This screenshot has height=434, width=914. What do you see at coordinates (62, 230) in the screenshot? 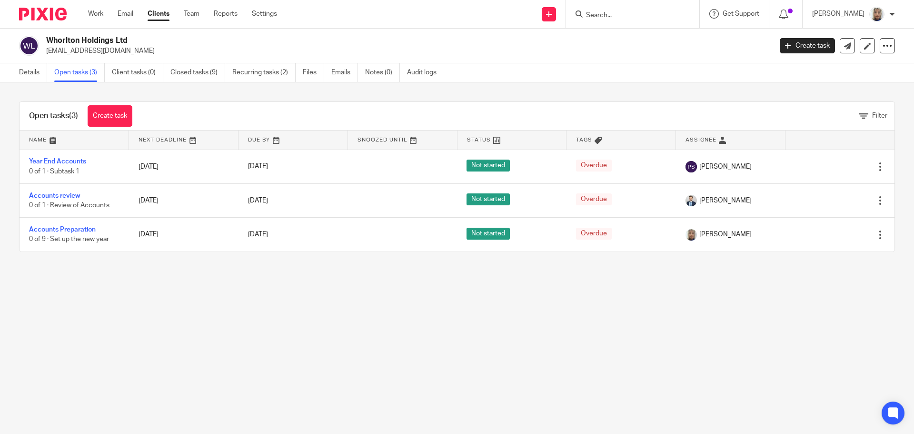
I see `a: Accounts Preparation` at bounding box center [62, 230].